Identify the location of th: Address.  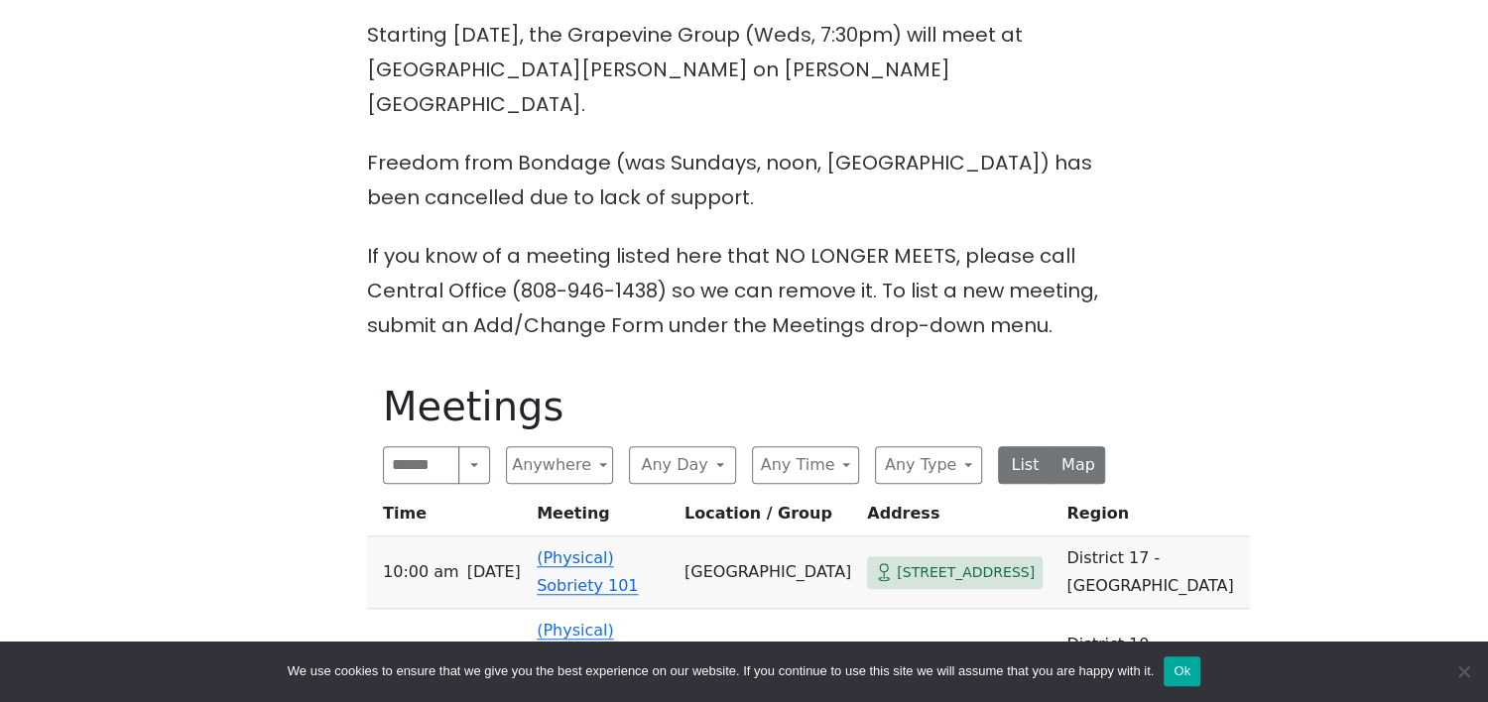
(958, 518).